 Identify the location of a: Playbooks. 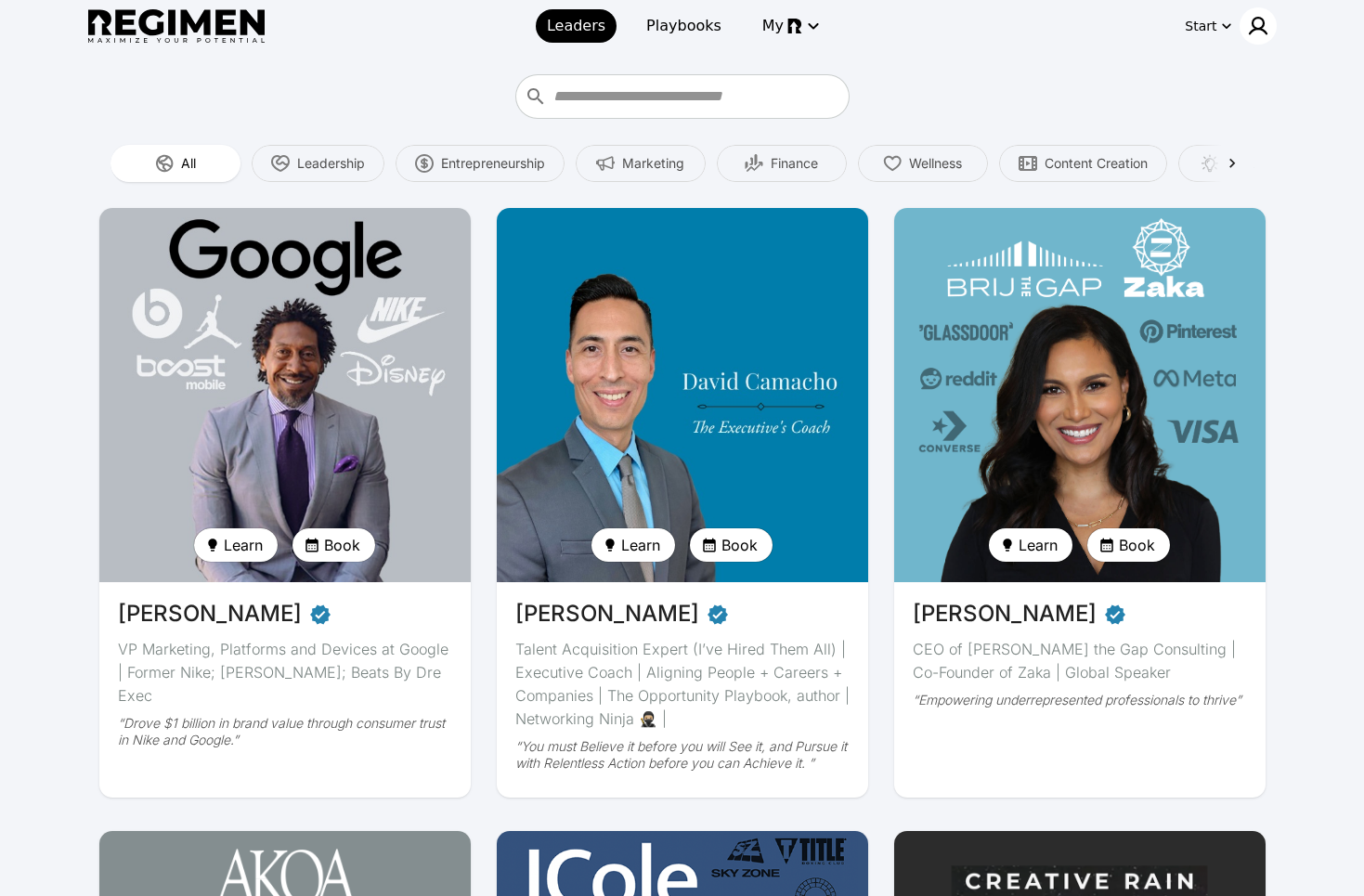
(684, 26).